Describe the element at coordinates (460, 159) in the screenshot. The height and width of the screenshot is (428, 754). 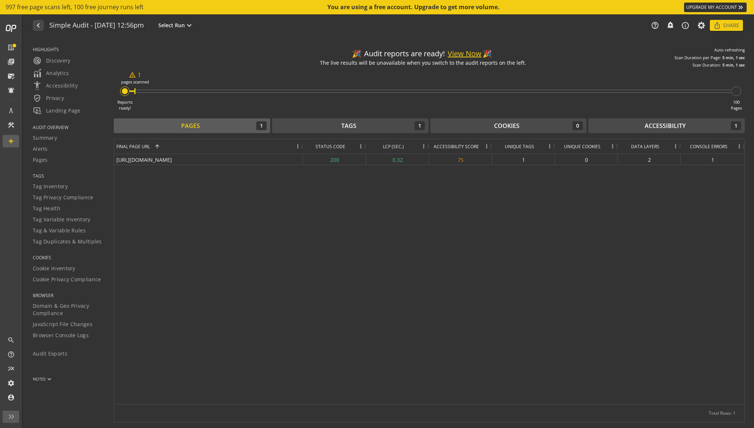
I see `div: 75` at that location.